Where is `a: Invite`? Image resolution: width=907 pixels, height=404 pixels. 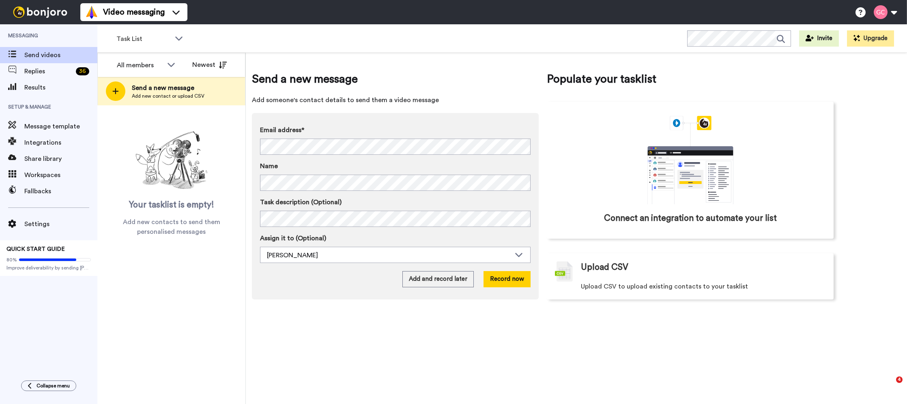 a: Invite is located at coordinates (819, 39).